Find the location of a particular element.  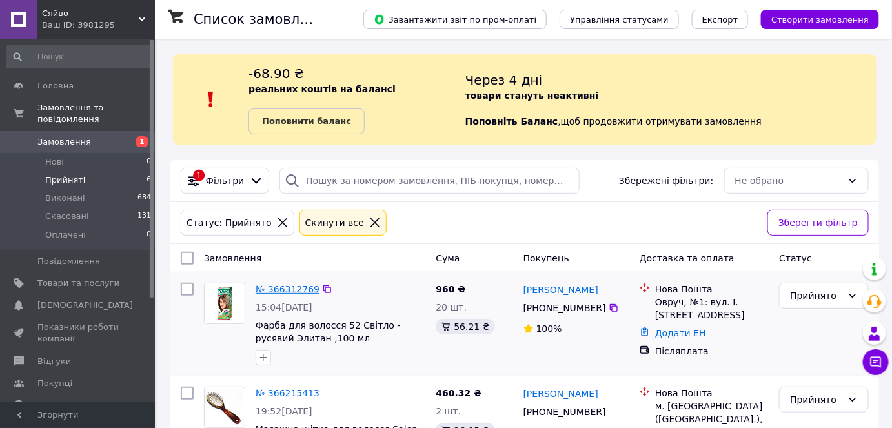

a: Поповнити баланс is located at coordinates (307, 121).